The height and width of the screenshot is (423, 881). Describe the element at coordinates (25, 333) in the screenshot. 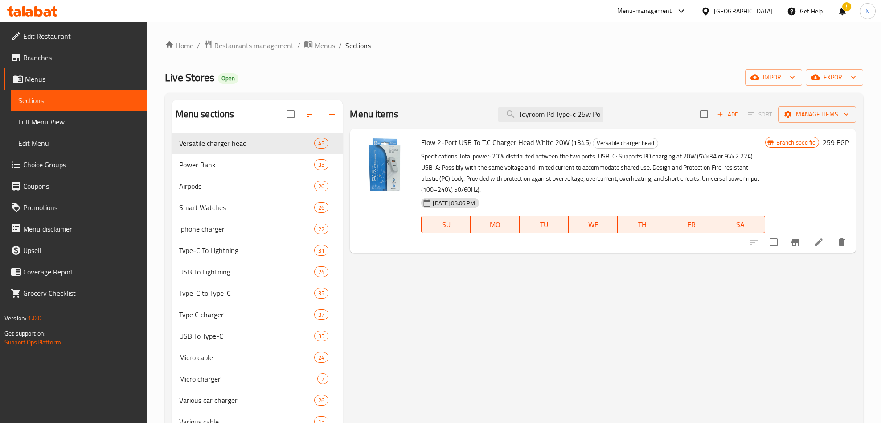

I see `span: Get support on:` at that location.